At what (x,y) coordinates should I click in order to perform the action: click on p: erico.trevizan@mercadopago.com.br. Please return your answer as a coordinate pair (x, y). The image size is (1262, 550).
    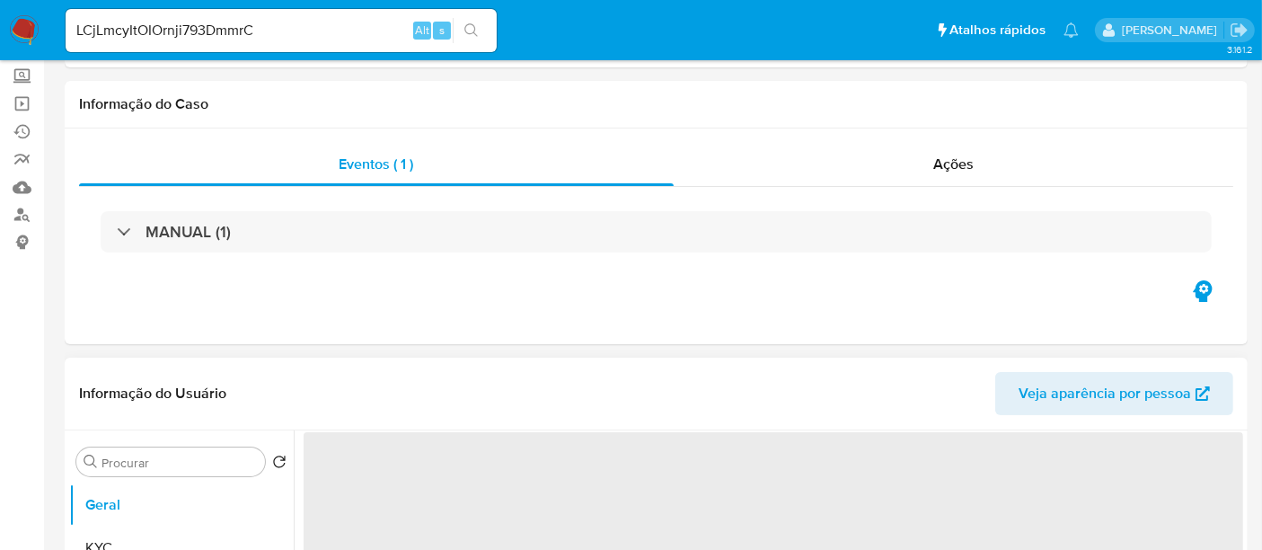
    Looking at the image, I should click on (1173, 30).